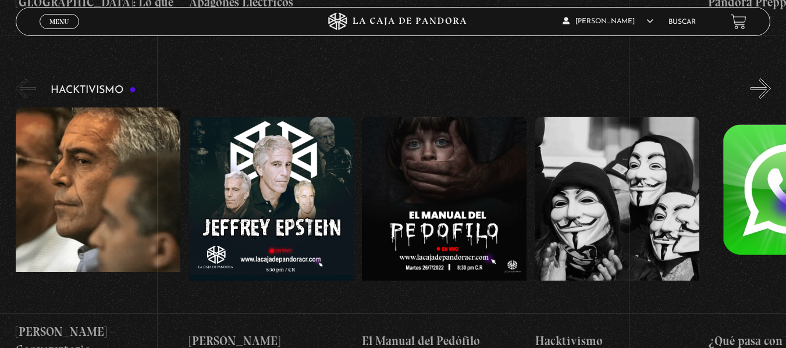 Image resolution: width=786 pixels, height=348 pixels. What do you see at coordinates (59, 32) in the screenshot?
I see `span: Cerrar` at bounding box center [59, 32].